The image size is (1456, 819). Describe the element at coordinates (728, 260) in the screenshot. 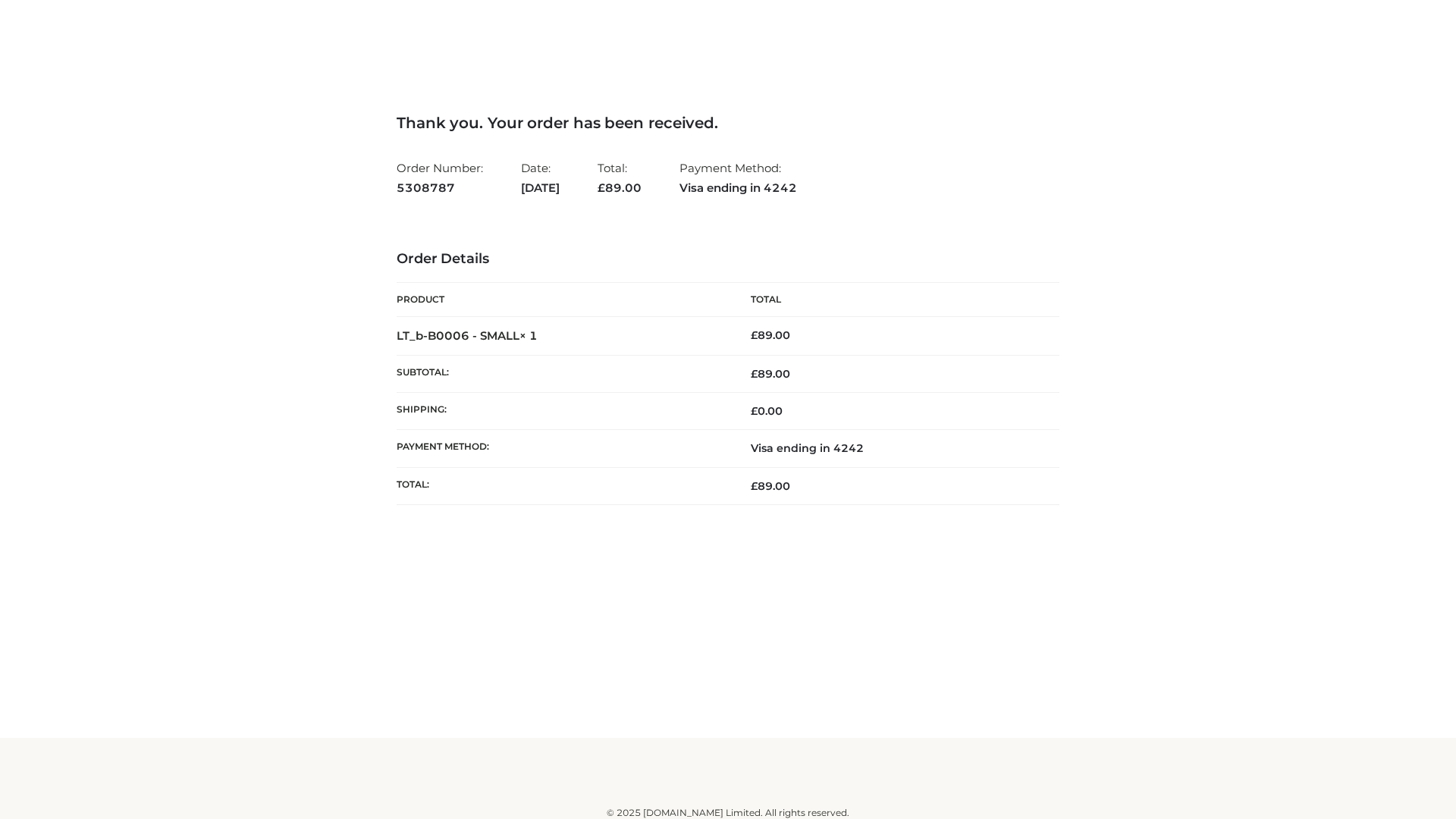

I see `h3: Order Details` at that location.